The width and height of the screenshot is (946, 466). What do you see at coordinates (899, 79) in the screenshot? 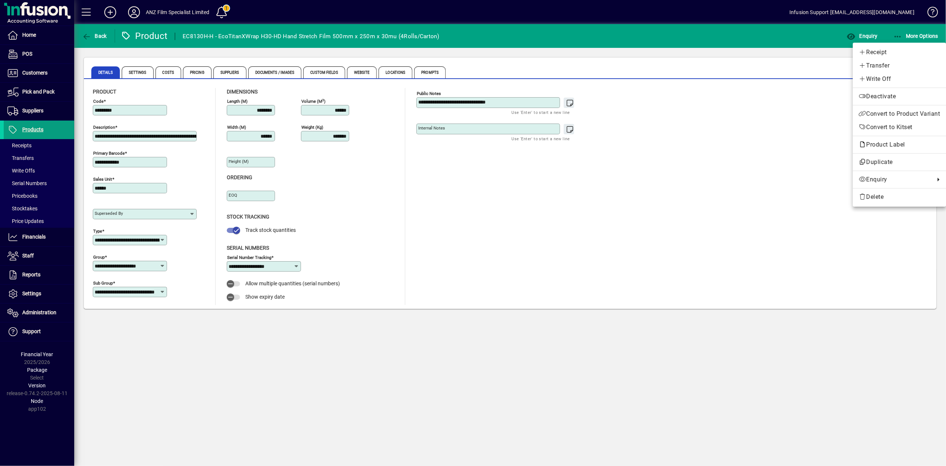
I see `span: Write Off` at bounding box center [899, 79].